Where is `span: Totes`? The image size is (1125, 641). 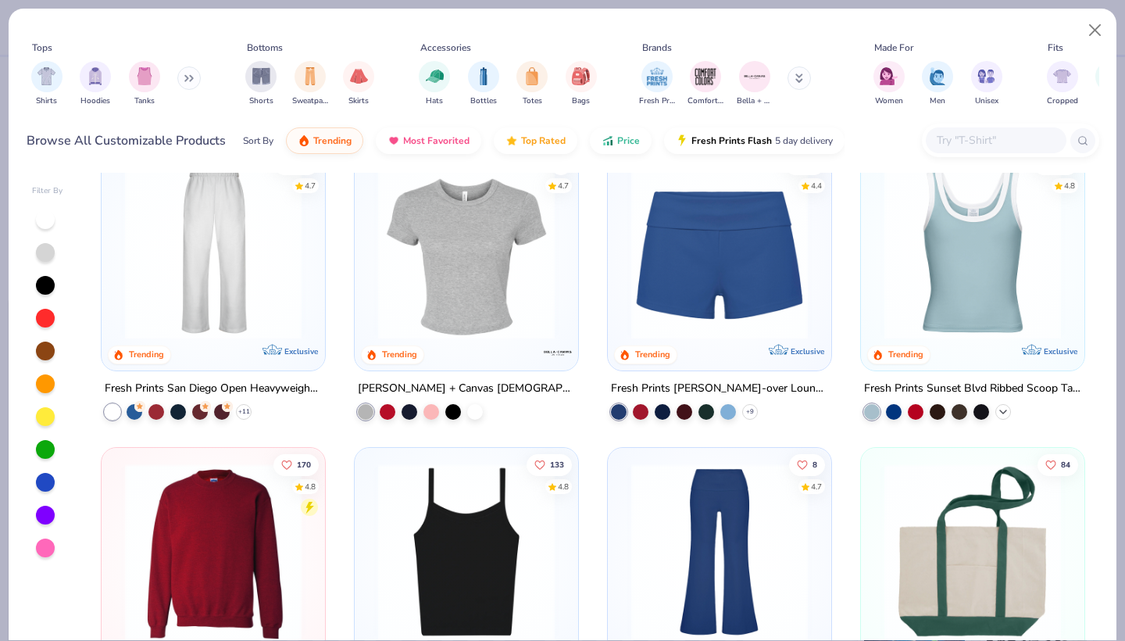
span: Totes is located at coordinates (532, 101).